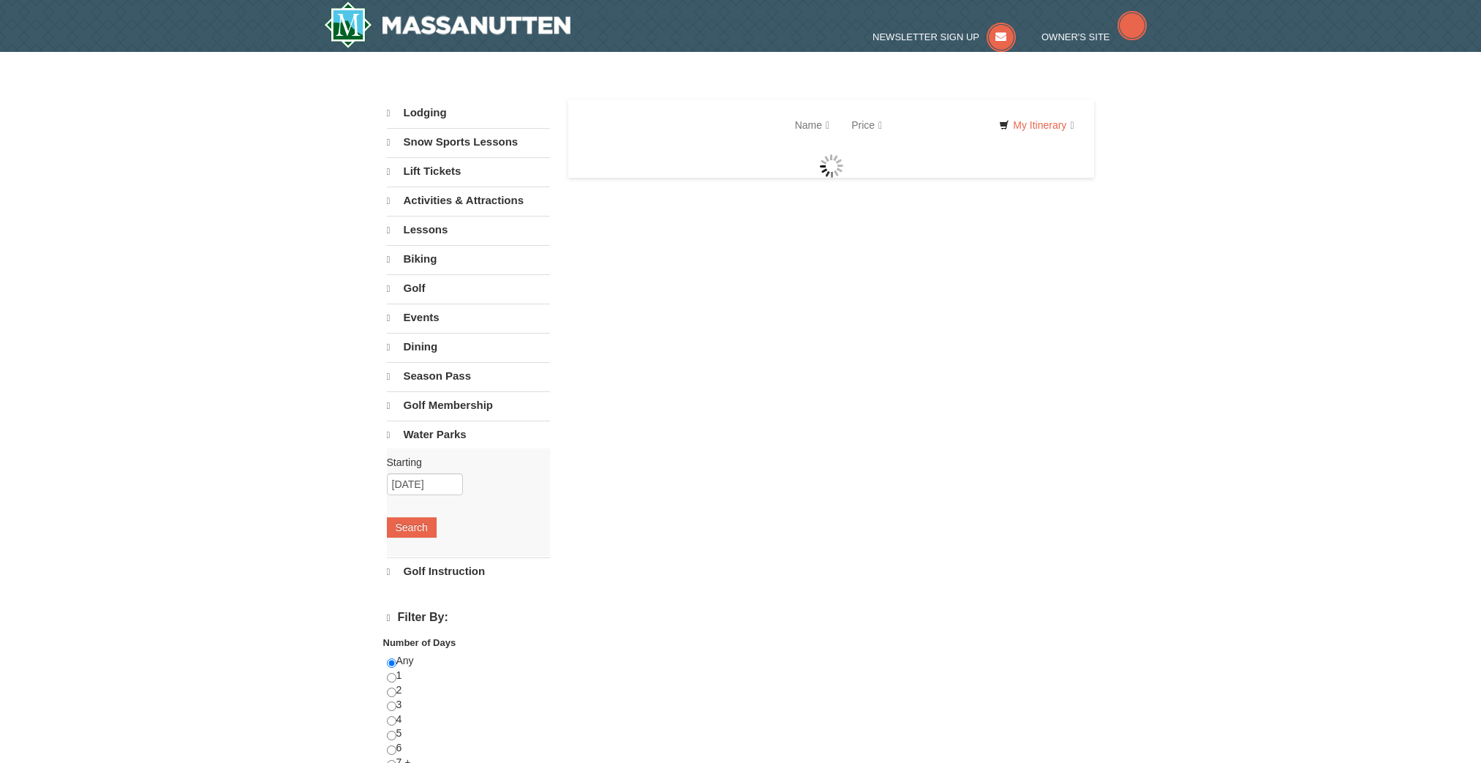 The image size is (1481, 763). I want to click on a: Events, so click(468, 317).